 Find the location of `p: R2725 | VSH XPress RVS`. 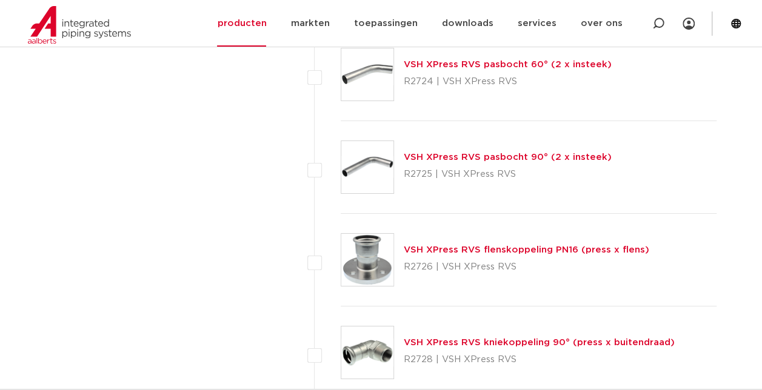

p: R2725 | VSH XPress RVS is located at coordinates (507, 175).